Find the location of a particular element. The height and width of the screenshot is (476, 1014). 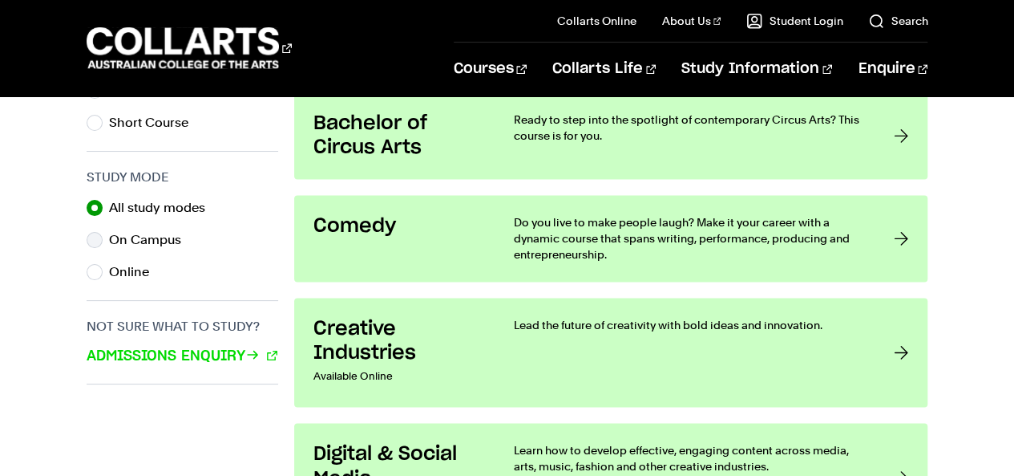

a: Admissions Enquiry is located at coordinates (182, 356).